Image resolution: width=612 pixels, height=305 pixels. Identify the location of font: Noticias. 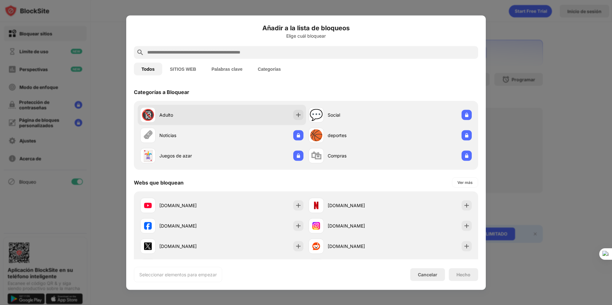
(168, 135).